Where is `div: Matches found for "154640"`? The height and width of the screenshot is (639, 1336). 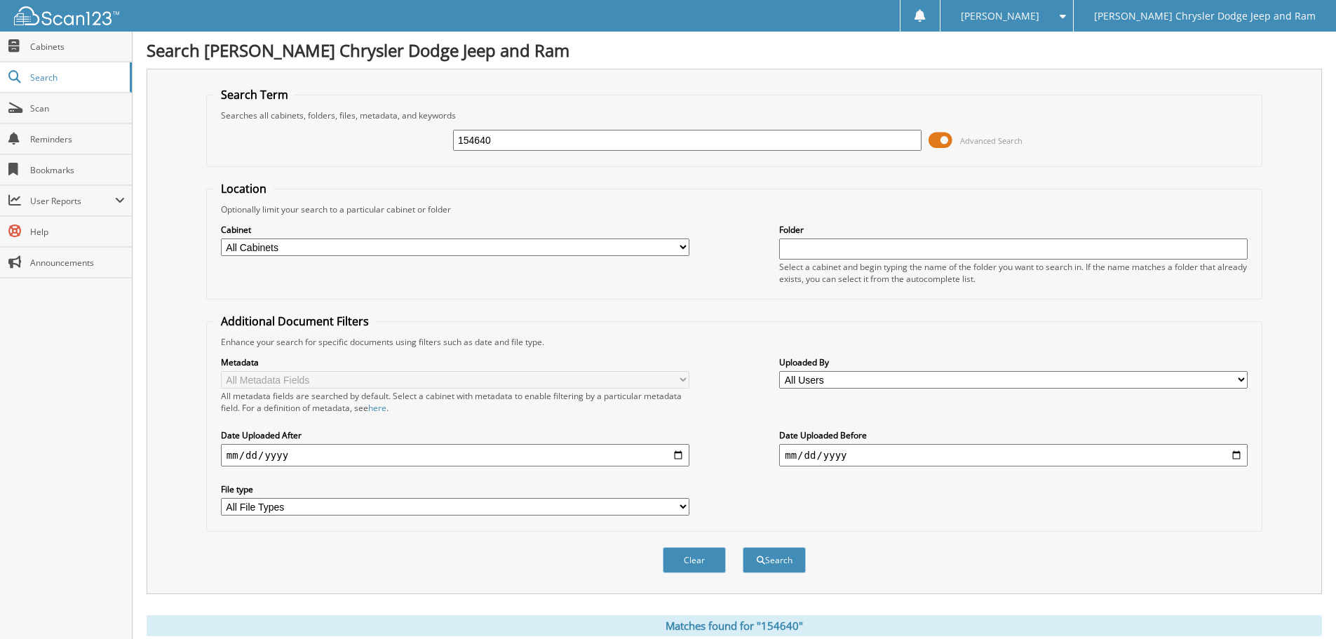
div: Matches found for "154640" is located at coordinates (734, 626).